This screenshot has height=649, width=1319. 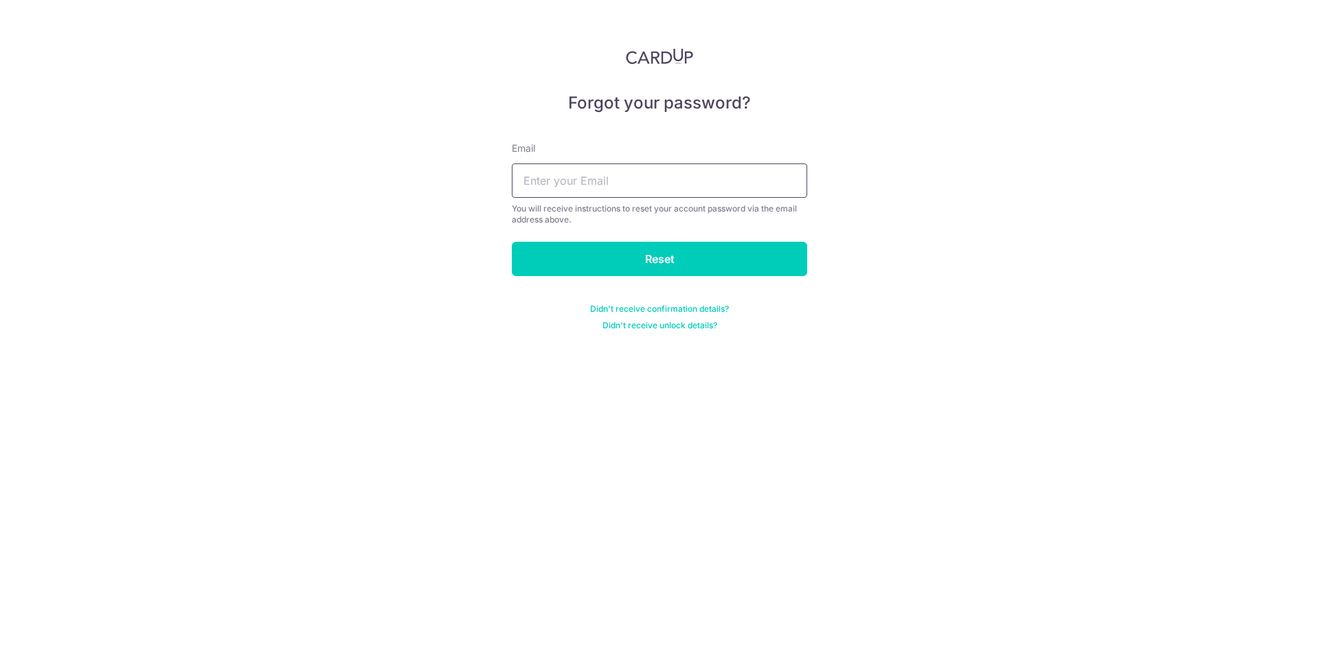 I want to click on input: Enter your Email, so click(x=660, y=181).